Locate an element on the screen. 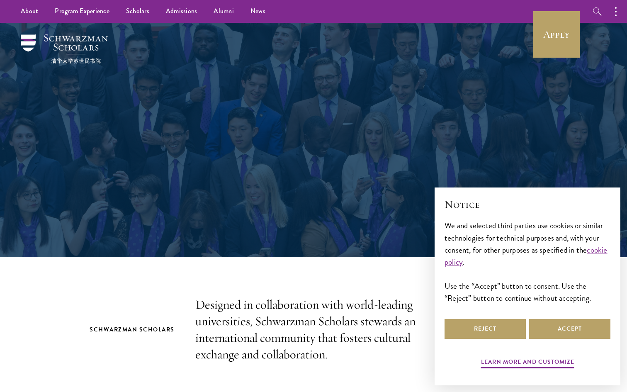 Image resolution: width=627 pixels, height=392 pixels. h2: Notice is located at coordinates (527, 204).